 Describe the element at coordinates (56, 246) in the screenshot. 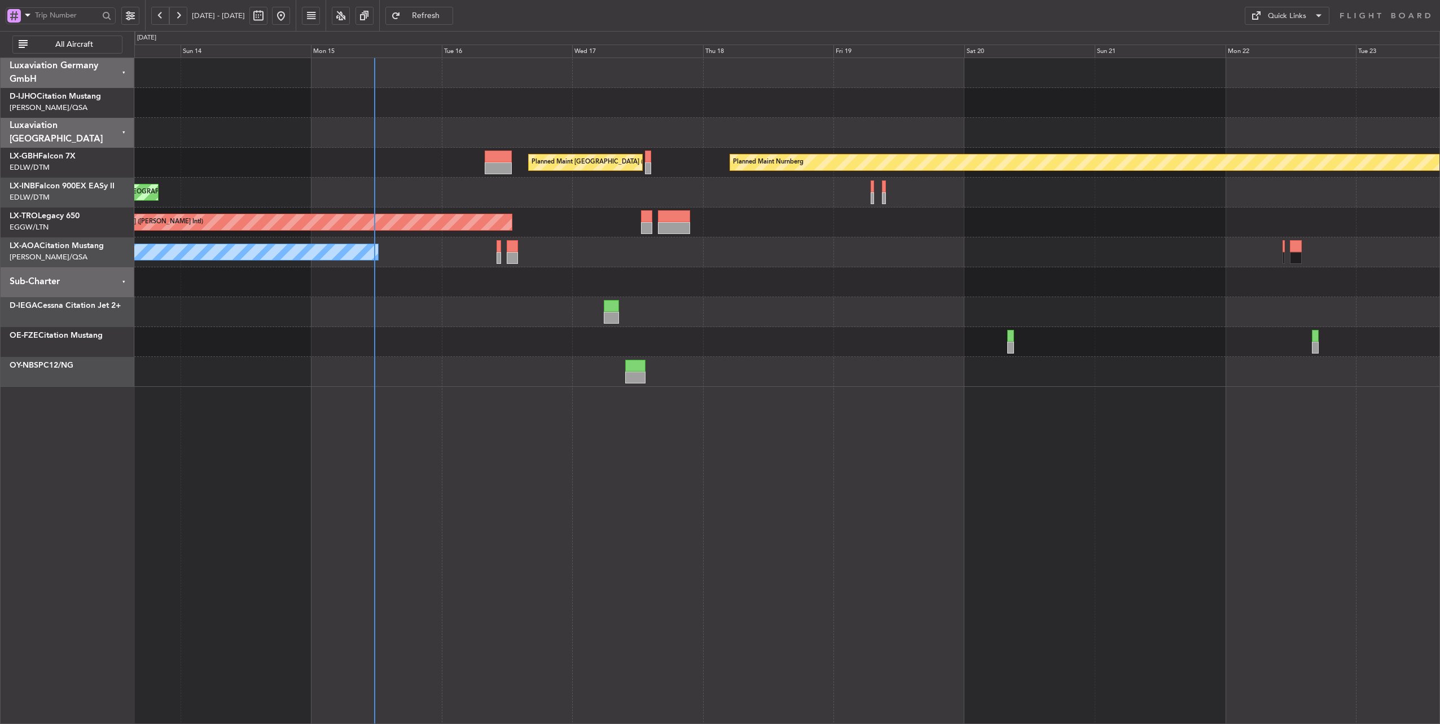

I see `a: LX-AOACitation Mustang` at that location.